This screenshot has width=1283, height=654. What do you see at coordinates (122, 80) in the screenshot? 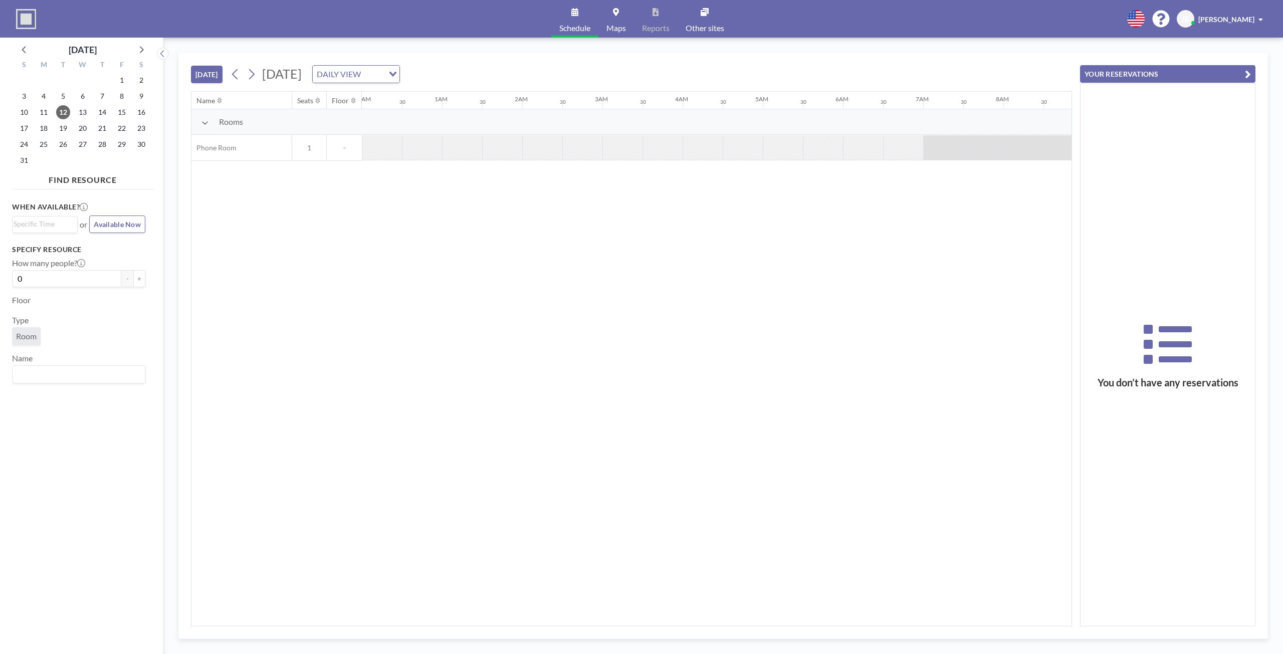
I see `span: Friday, August 1, 2025` at bounding box center [122, 80].